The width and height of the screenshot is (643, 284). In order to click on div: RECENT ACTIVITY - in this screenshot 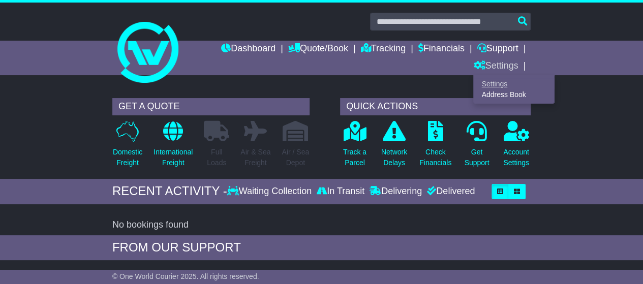, I will do `click(170, 191)`.